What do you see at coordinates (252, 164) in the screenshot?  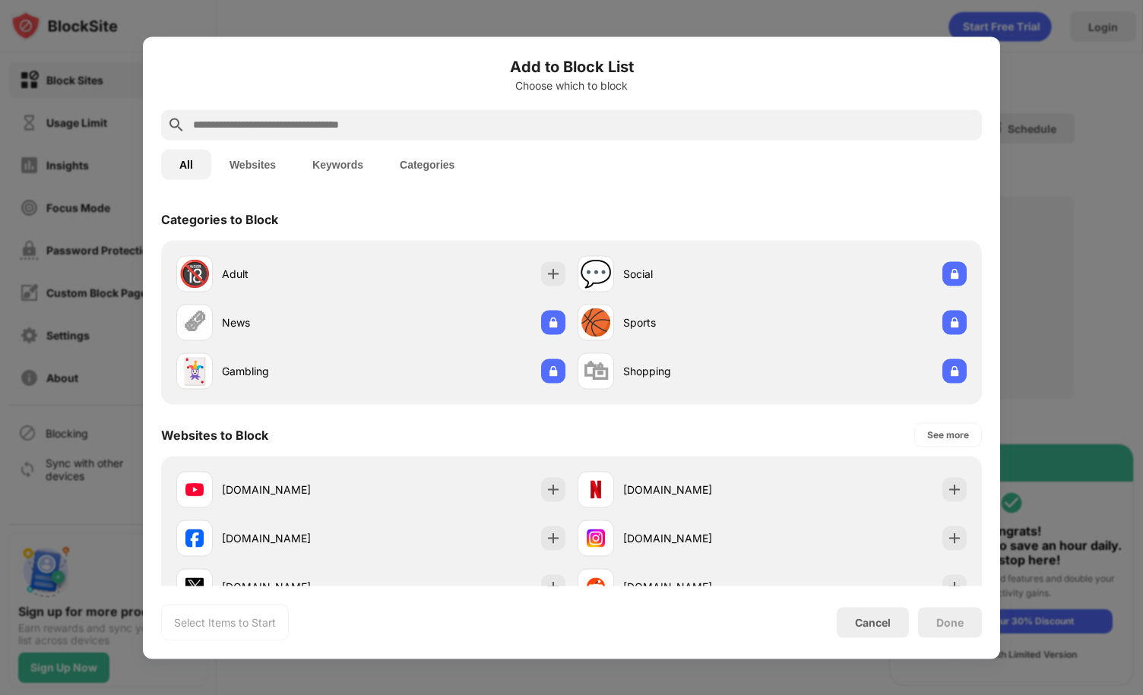 I see `button: Websites` at bounding box center [252, 164].